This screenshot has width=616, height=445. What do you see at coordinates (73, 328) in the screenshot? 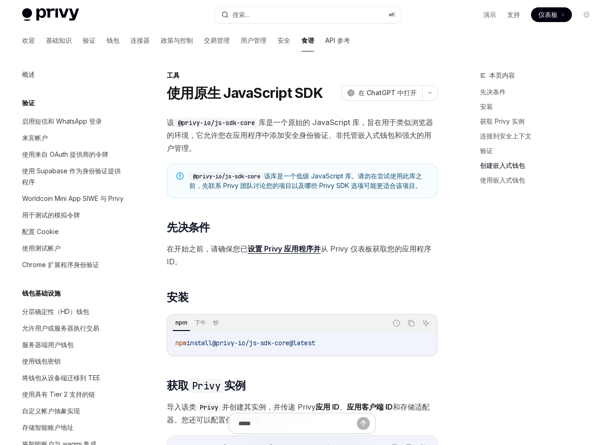
I see `a: 允许用户或服务器执行交易` at bounding box center [73, 328].